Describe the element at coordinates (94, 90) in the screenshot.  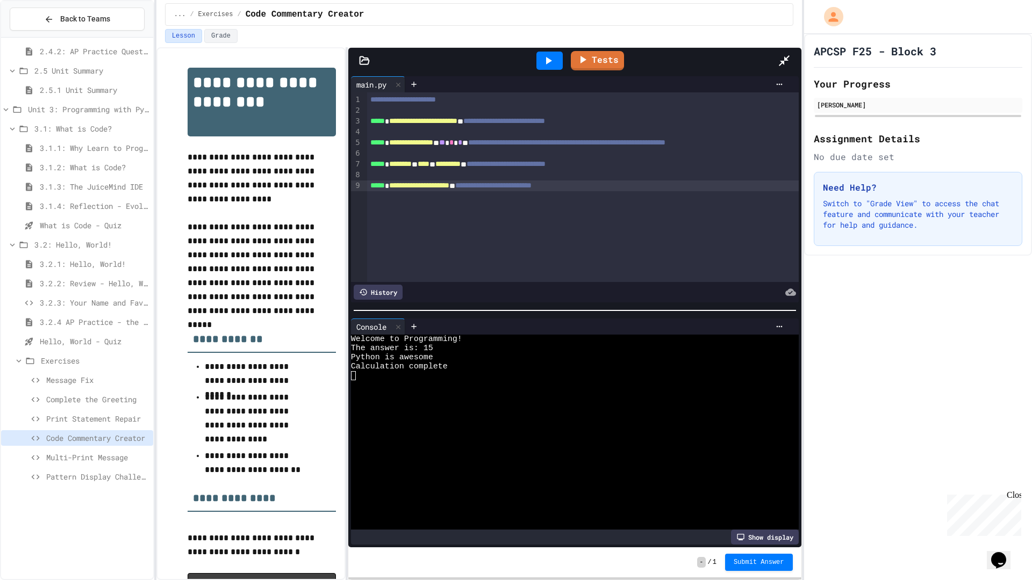
I see `span: 2.5.1 Unit Summary` at that location.